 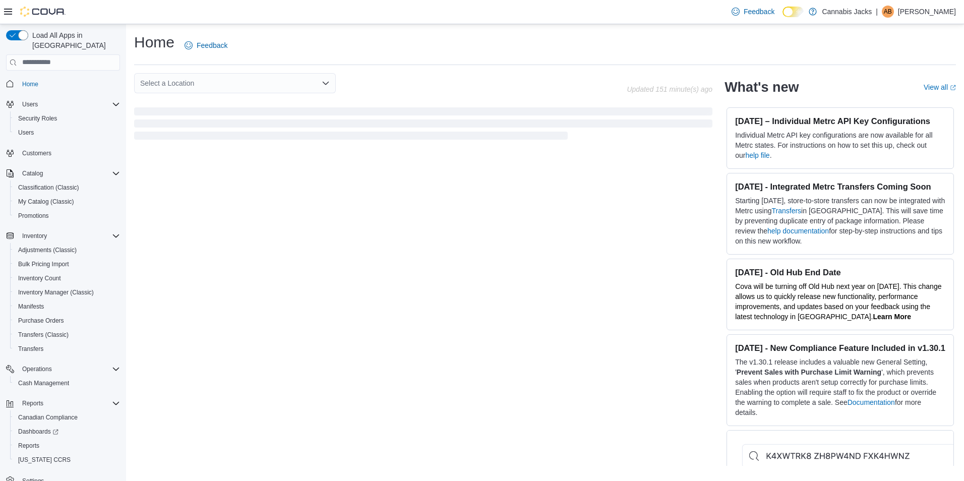 What do you see at coordinates (56, 292) in the screenshot?
I see `a: Inventory Manager (Classic)` at bounding box center [56, 292].